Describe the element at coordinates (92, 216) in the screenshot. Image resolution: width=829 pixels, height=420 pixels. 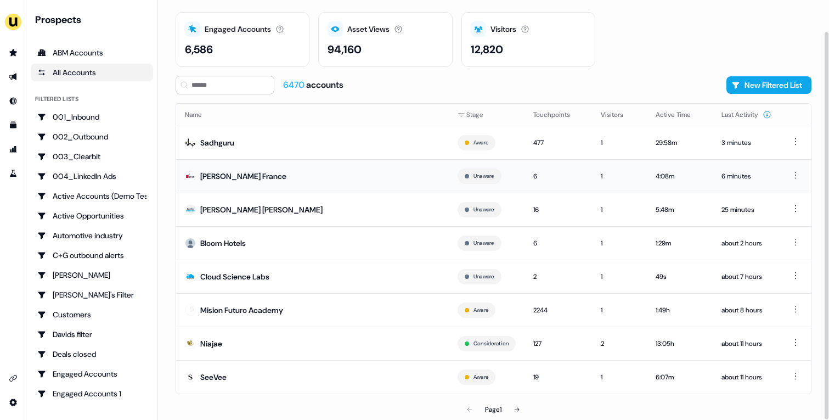
I see `a: Go to Active Opportunities` at that location.